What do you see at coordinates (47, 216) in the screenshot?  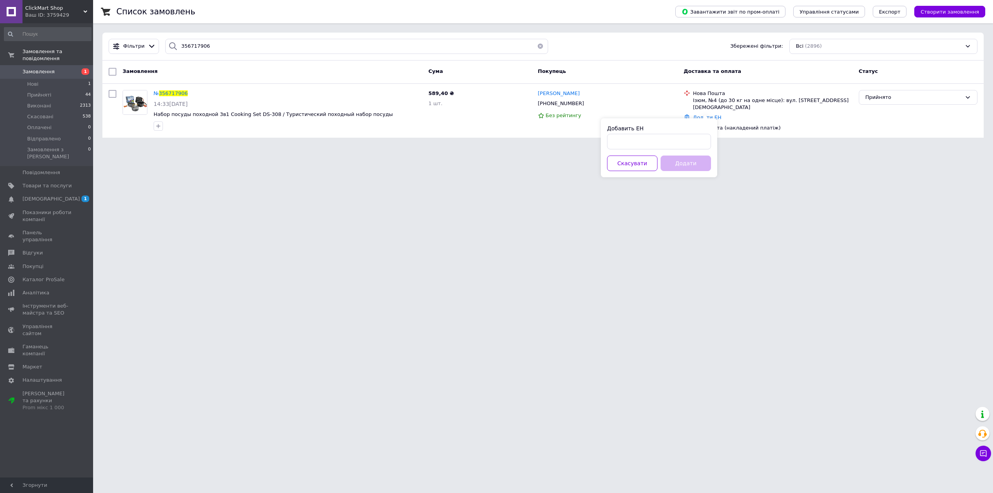 I see `span: Показники роботи компанії` at bounding box center [47, 216].